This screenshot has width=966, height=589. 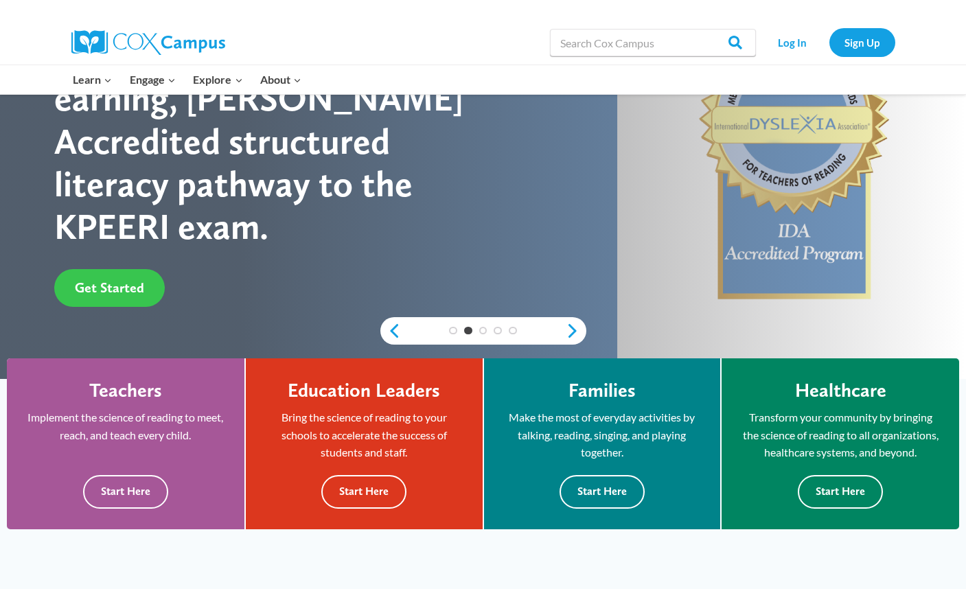 I want to click on button: Child menu of About, so click(x=281, y=80).